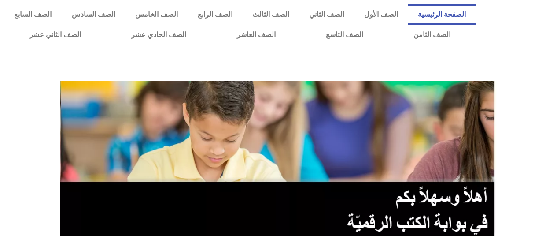 The width and height of the screenshot is (557, 243). What do you see at coordinates (215, 15) in the screenshot?
I see `a: الصف الرابع` at bounding box center [215, 15].